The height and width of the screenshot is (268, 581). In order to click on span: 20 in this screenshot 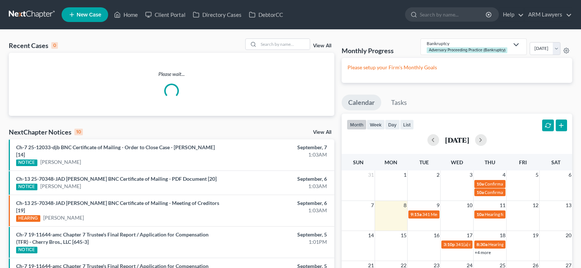, I will do `click(568, 235)`.